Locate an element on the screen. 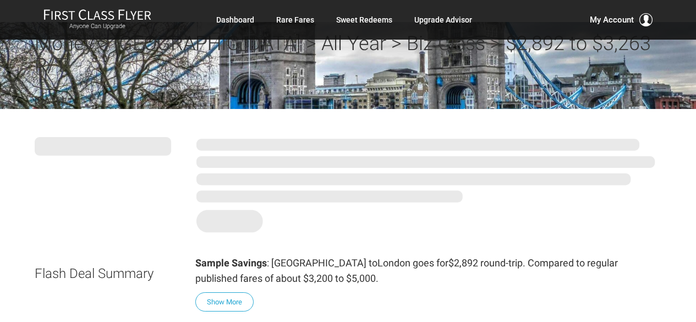 The height and width of the screenshot is (322, 696). a: Rare Fares is located at coordinates (295, 20).